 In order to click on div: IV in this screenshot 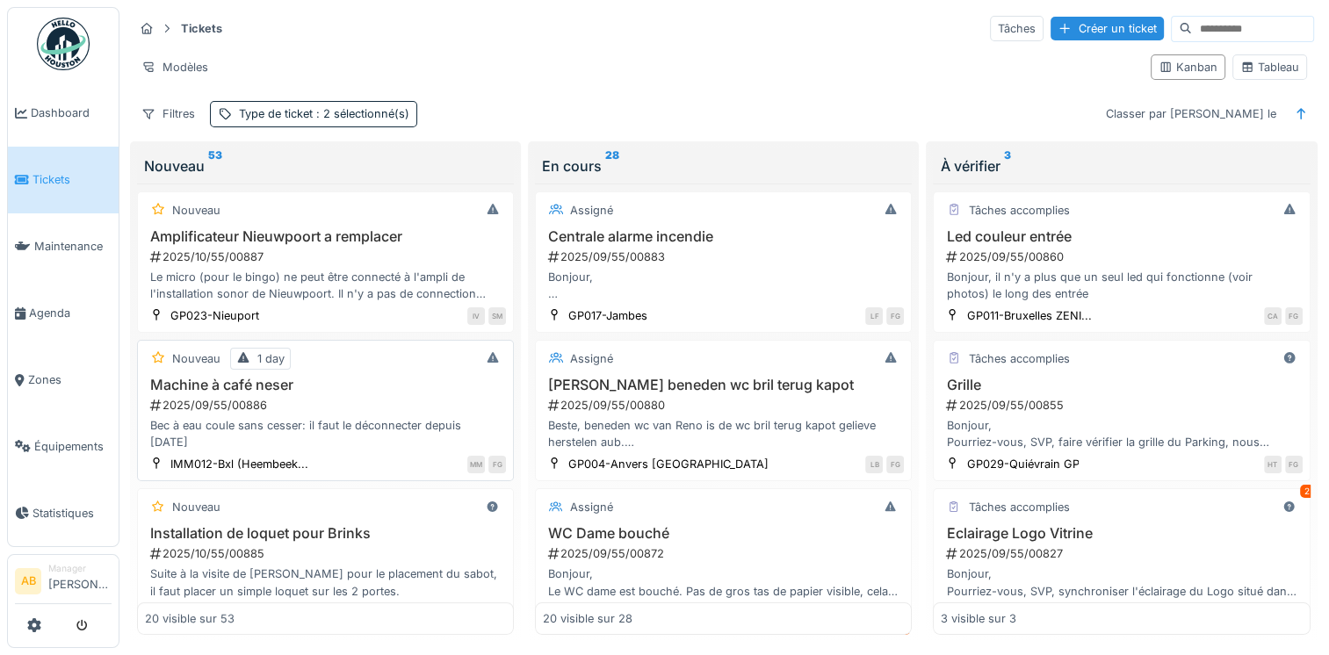, I will do `click(476, 316)`.